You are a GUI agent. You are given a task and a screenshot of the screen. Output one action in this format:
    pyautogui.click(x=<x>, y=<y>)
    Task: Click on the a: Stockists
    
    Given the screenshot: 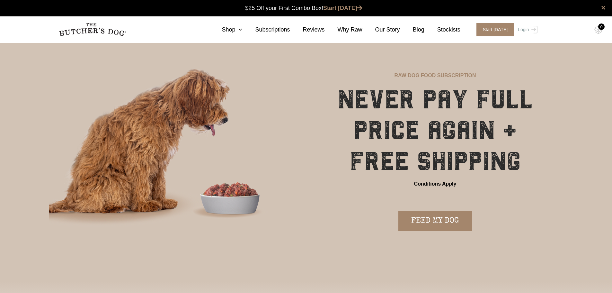 What is the action you would take?
    pyautogui.click(x=442, y=30)
    